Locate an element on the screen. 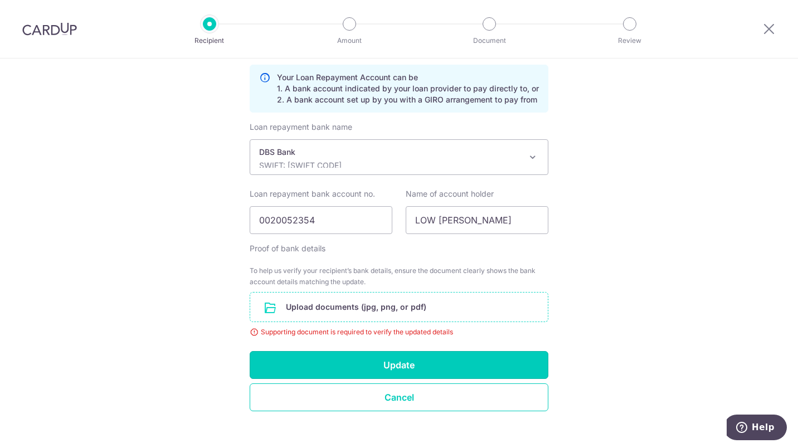 The image size is (798, 448). p: Review is located at coordinates (629, 41).